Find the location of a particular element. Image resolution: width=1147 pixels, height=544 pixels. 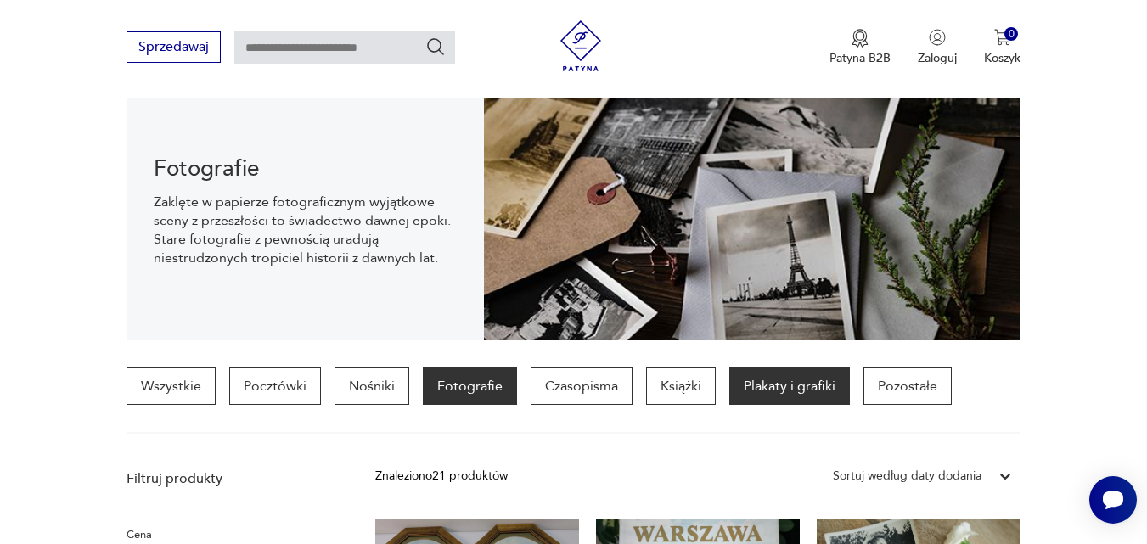

p: Filtruj produkty is located at coordinates (230, 479).